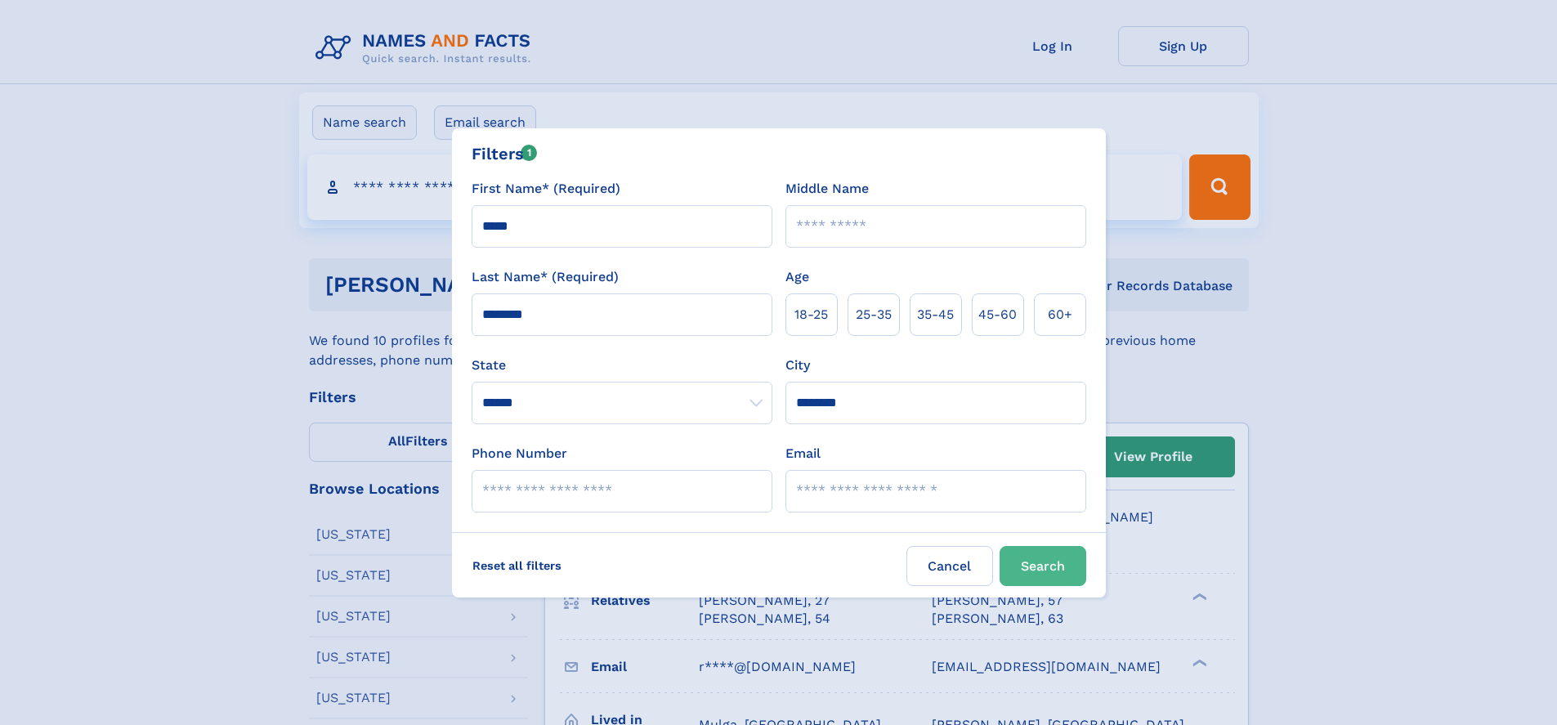 This screenshot has width=1557, height=725. I want to click on label: First Name* (Required), so click(546, 189).